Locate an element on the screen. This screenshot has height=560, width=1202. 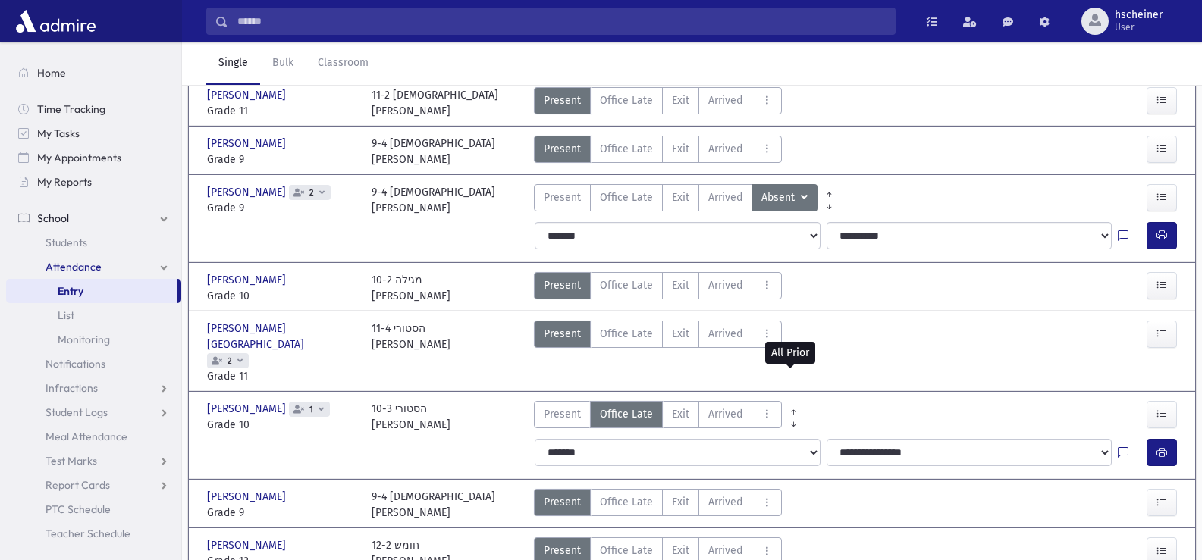
span: My Appointments is located at coordinates (79, 158).